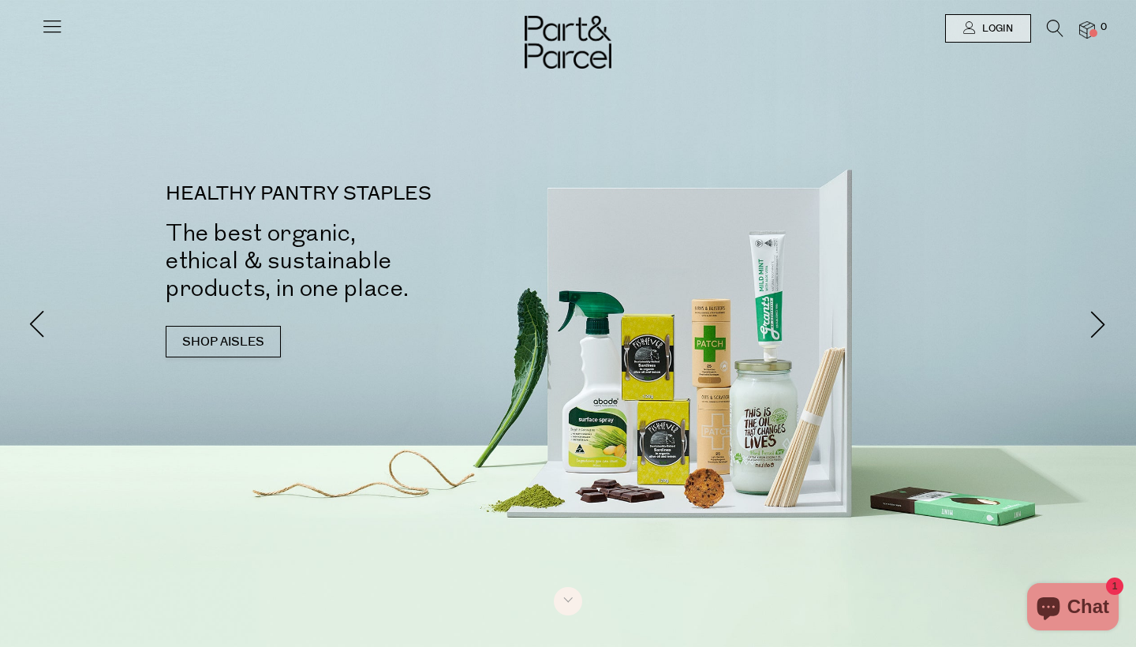  I want to click on a: SHOP AISLES, so click(223, 342).